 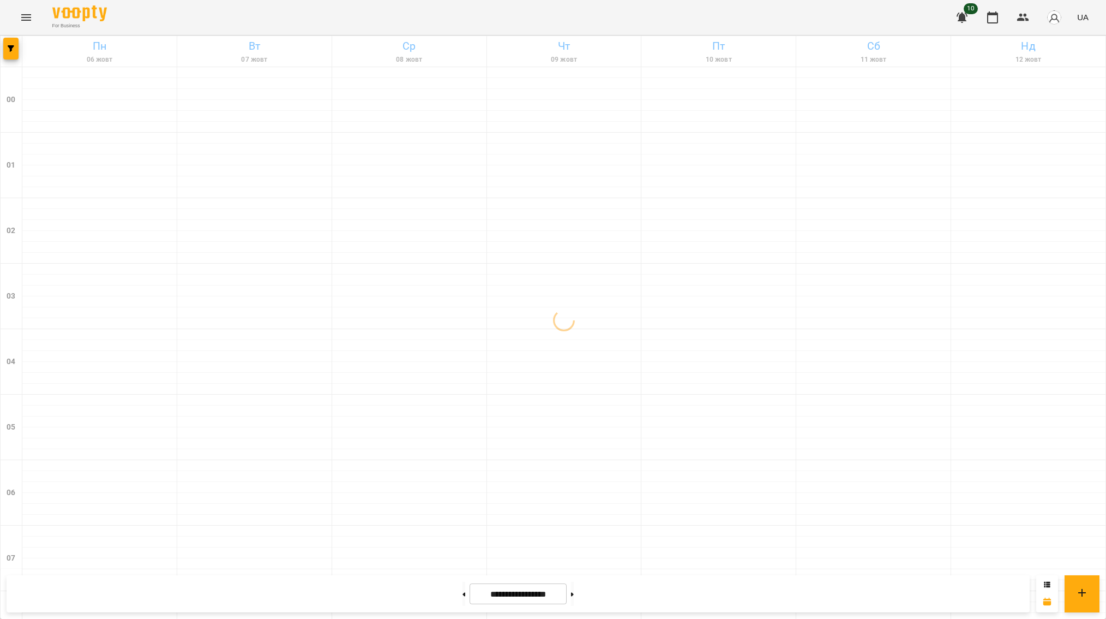 What do you see at coordinates (11, 165) in the screenshot?
I see `h6: 01` at bounding box center [11, 165].